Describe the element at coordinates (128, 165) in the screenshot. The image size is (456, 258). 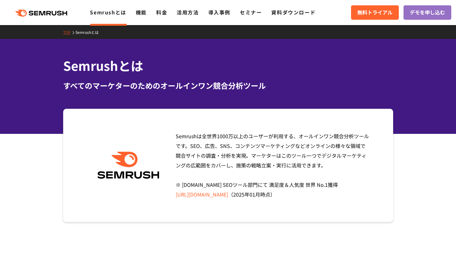
I see `img: Semrush` at that location.